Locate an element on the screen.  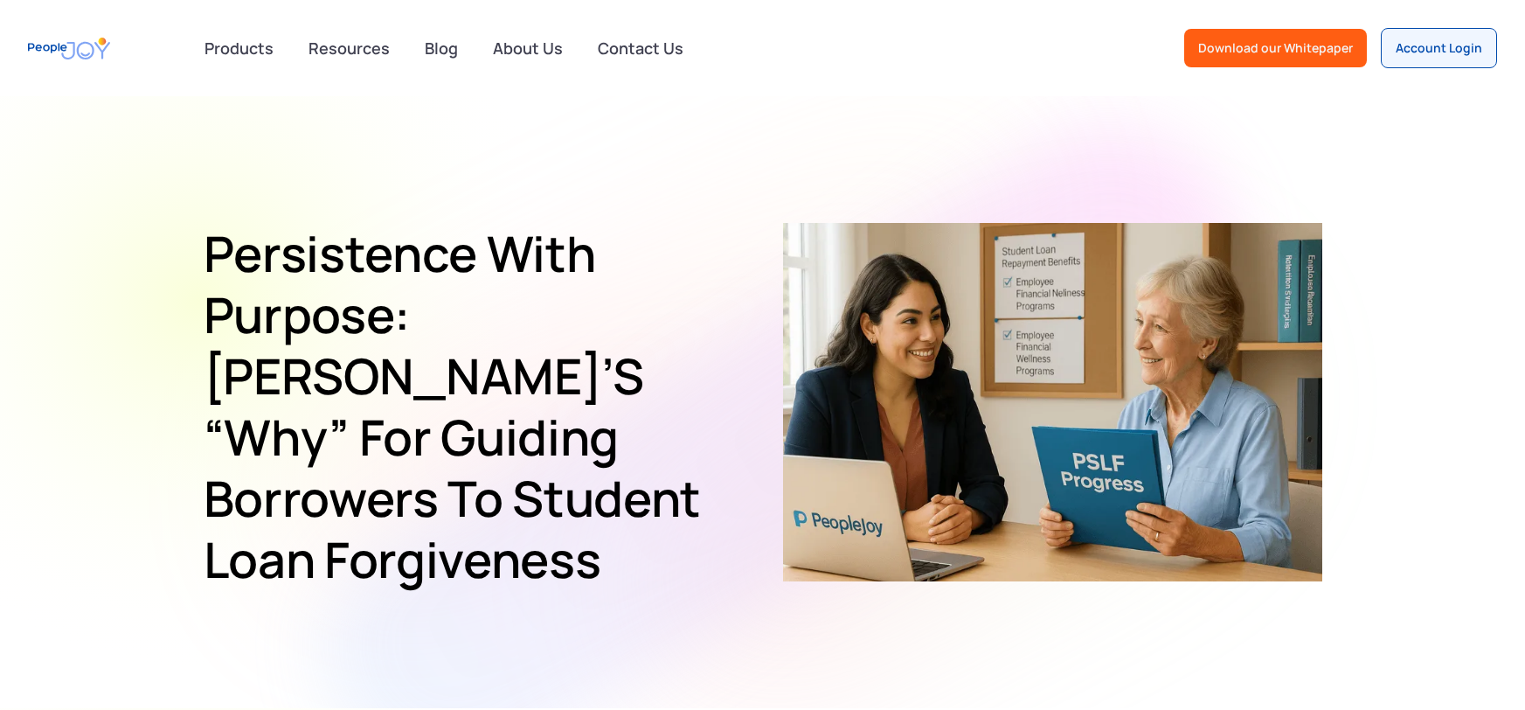
a: Download our Whitepaper is located at coordinates (1275, 48).